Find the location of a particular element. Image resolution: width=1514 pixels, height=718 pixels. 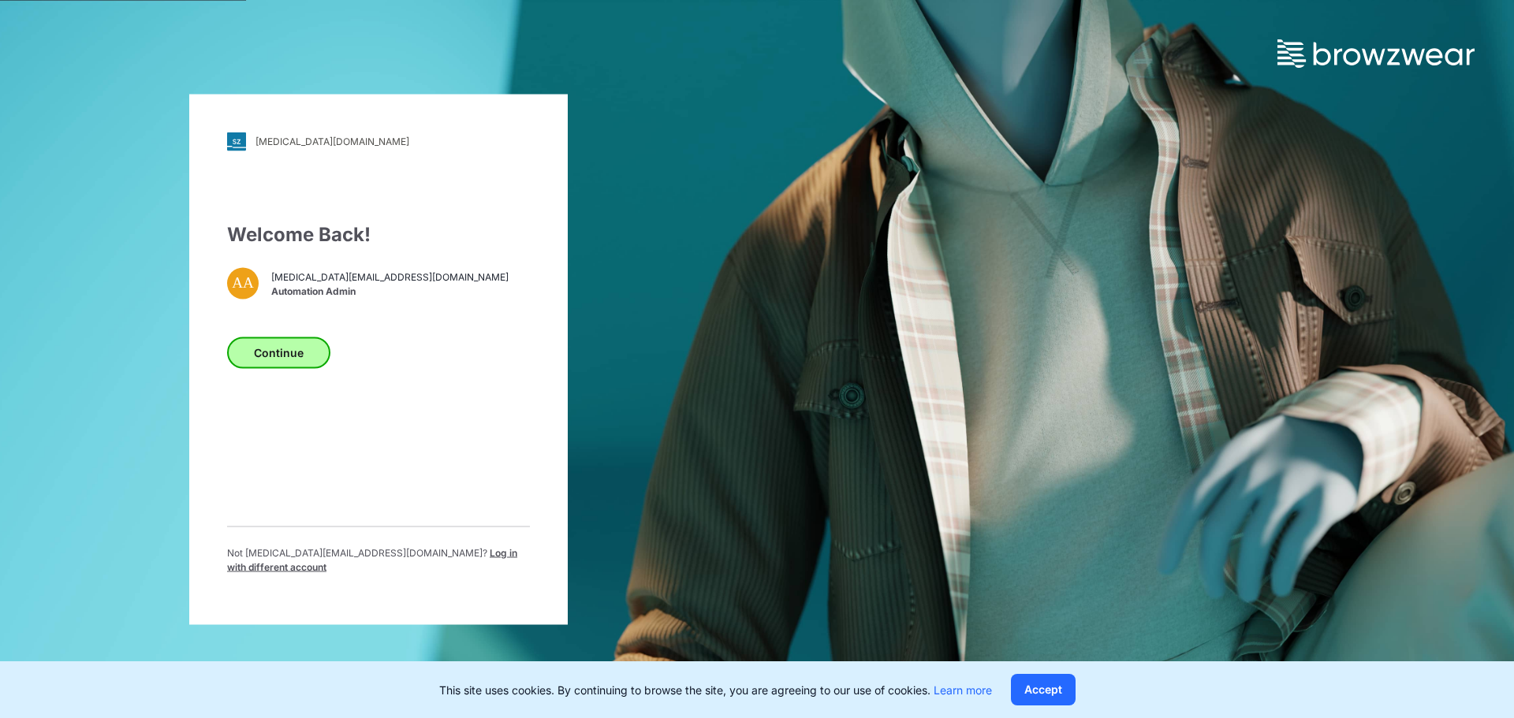

img: svg+xml;base64,PHN2ZyB3aWR0aD0iMjgiIGhlaWdodD0iMjgiIHZpZXdCb3g9IjAgMCAyOCAyOCIgZmlsbD0ibm9uZSIgeG... is located at coordinates (237, 141).